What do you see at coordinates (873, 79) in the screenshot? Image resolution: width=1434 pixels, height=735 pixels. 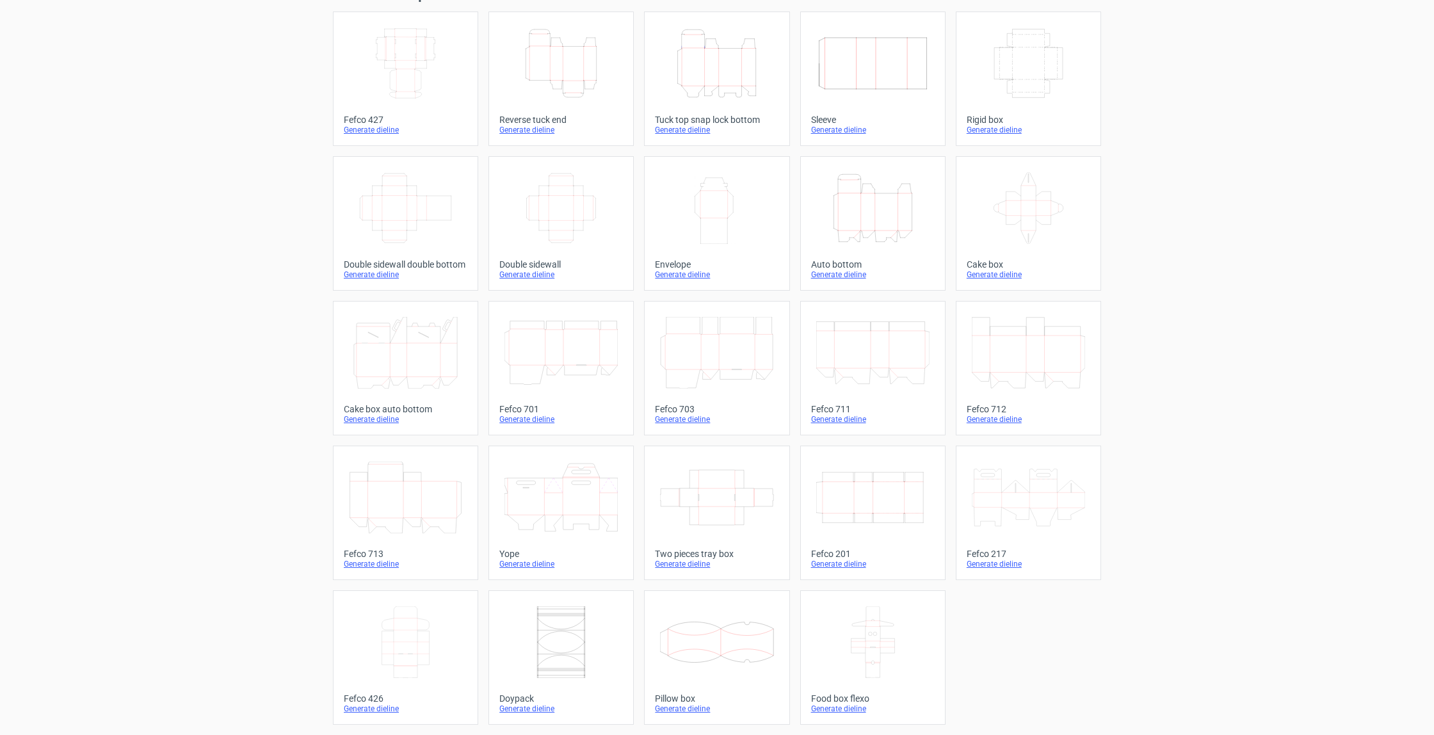 I see `a: SleeveGenerate dieline` at bounding box center [873, 79].